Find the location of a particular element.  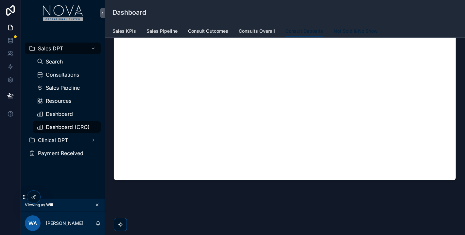

h1: Dashboard is located at coordinates (129, 12).